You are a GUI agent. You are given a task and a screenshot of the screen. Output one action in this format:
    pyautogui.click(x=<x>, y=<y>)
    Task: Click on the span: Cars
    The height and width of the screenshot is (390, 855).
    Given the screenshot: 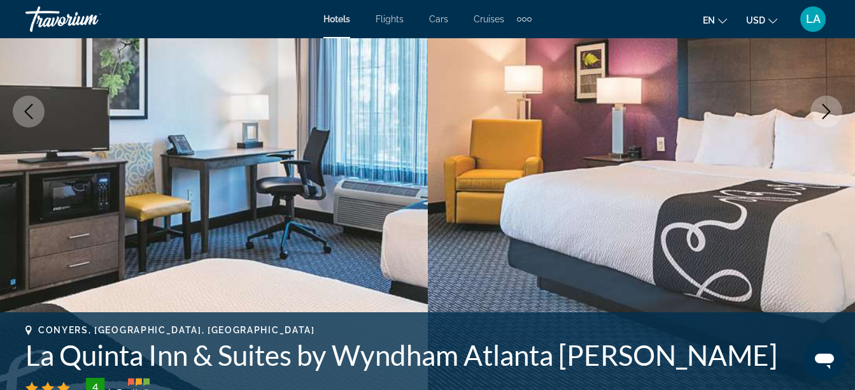 What is the action you would take?
    pyautogui.click(x=439, y=19)
    